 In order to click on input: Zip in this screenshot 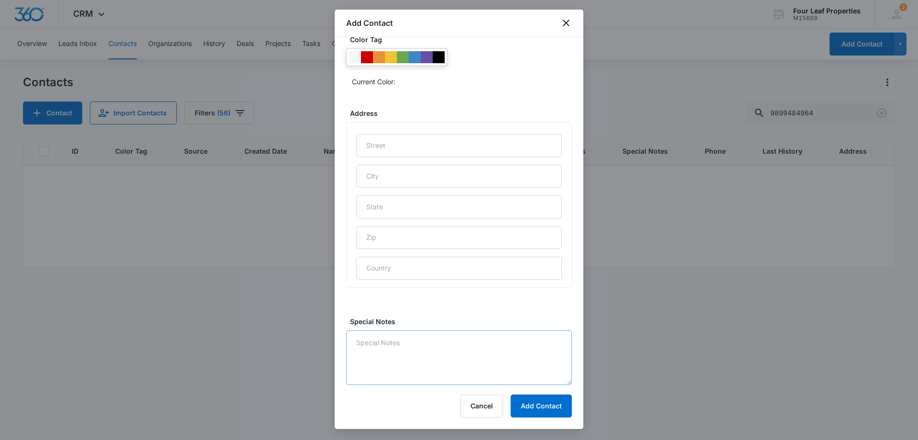, I will do `click(459, 237)`.